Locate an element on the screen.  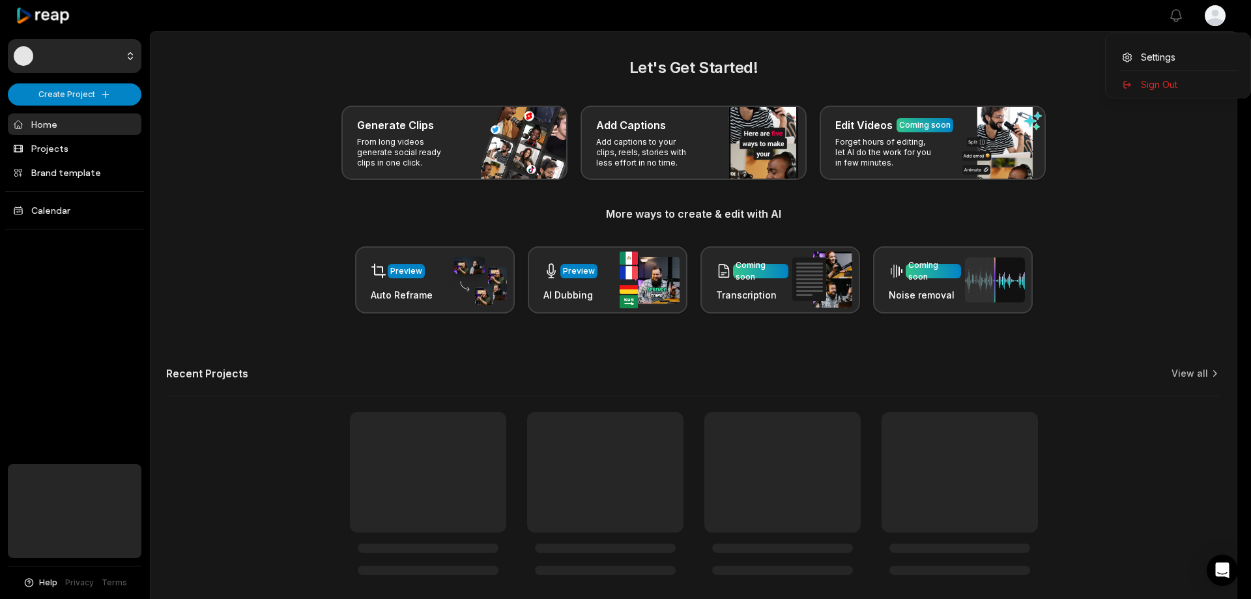
h3: AI Dubbing is located at coordinates (570, 295).